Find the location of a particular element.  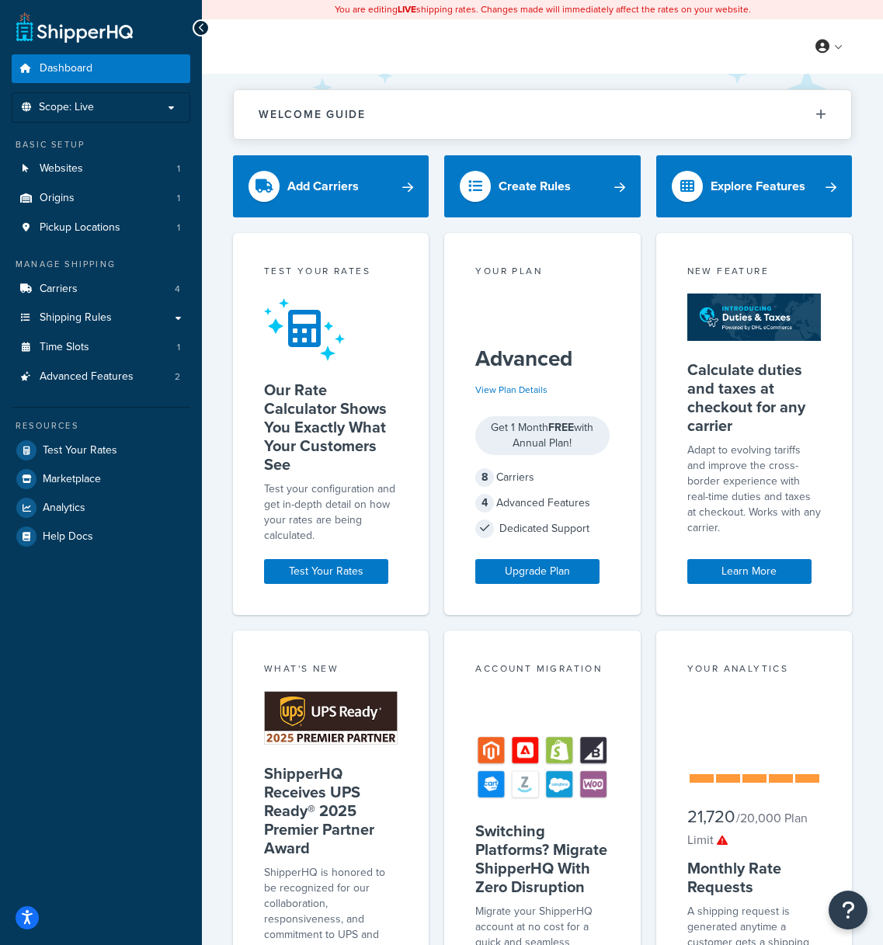

div: Account Migration is located at coordinates (542, 670).